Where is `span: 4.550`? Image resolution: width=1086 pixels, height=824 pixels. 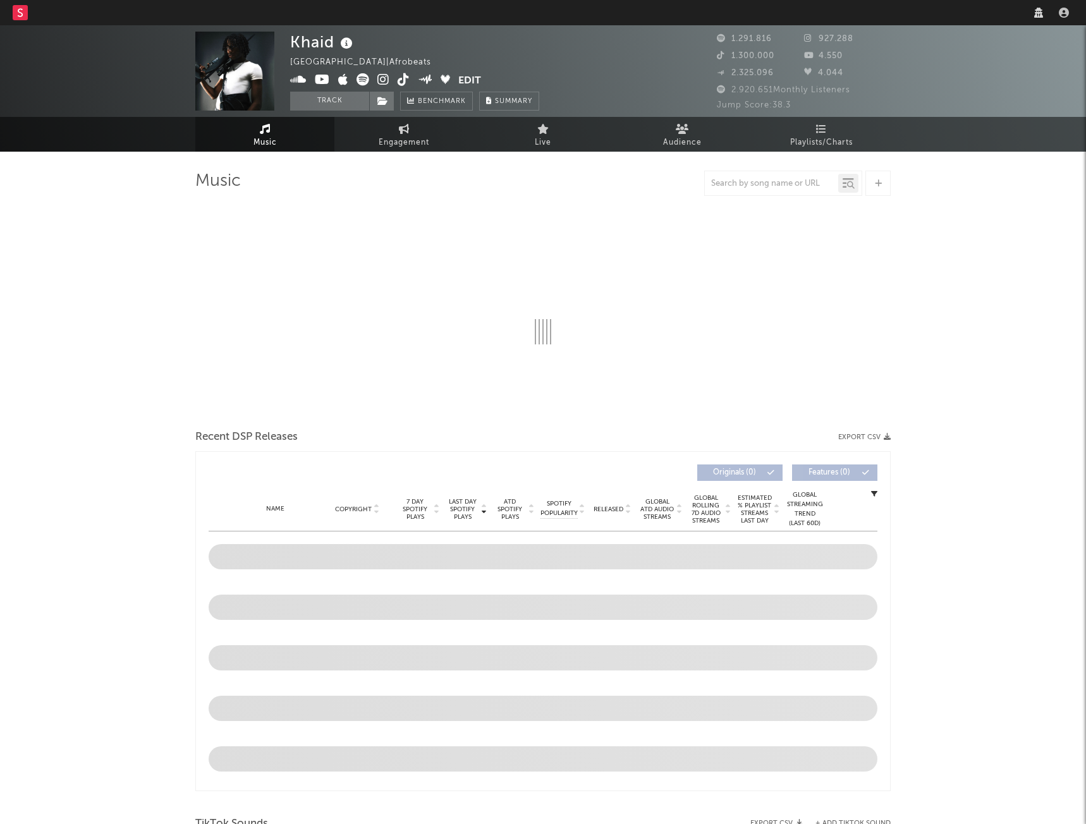 span: 4.550 is located at coordinates (823, 56).